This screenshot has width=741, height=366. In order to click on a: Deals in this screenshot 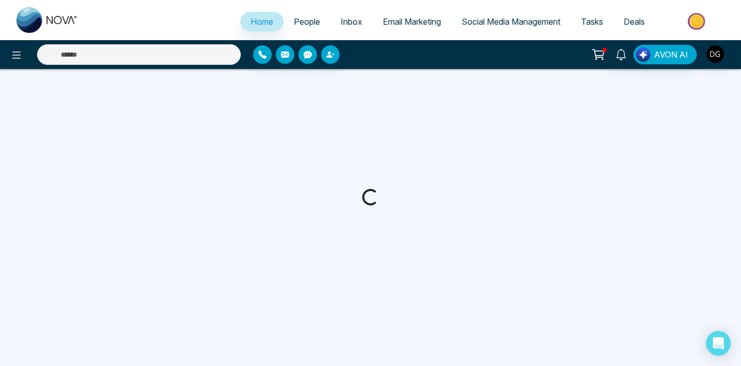, I will do `click(634, 22)`.